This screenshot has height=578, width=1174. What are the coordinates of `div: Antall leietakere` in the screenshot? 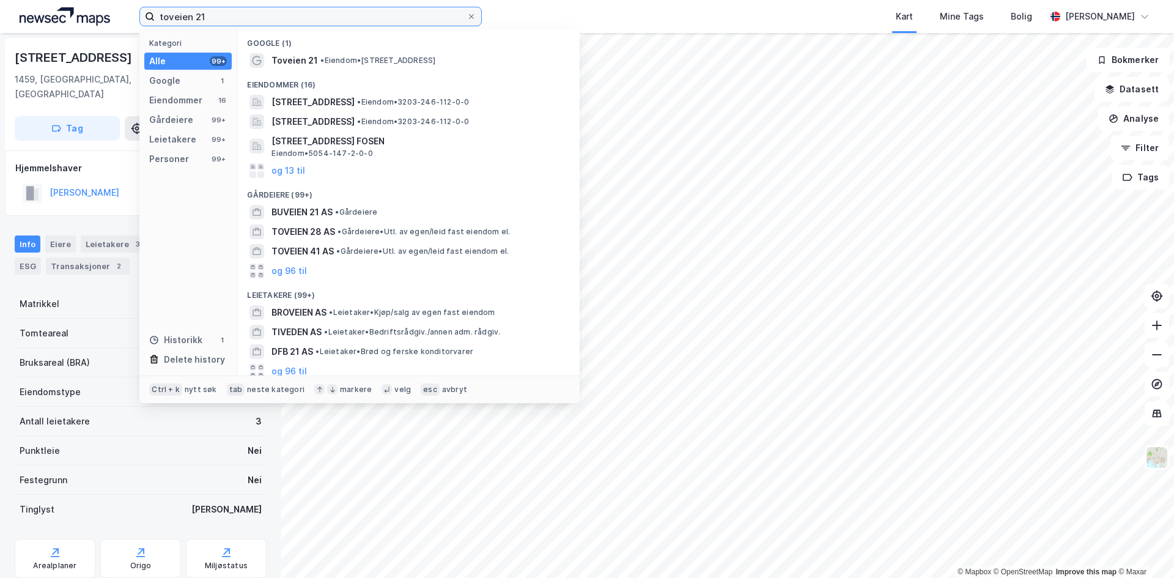 It's located at (54, 421).